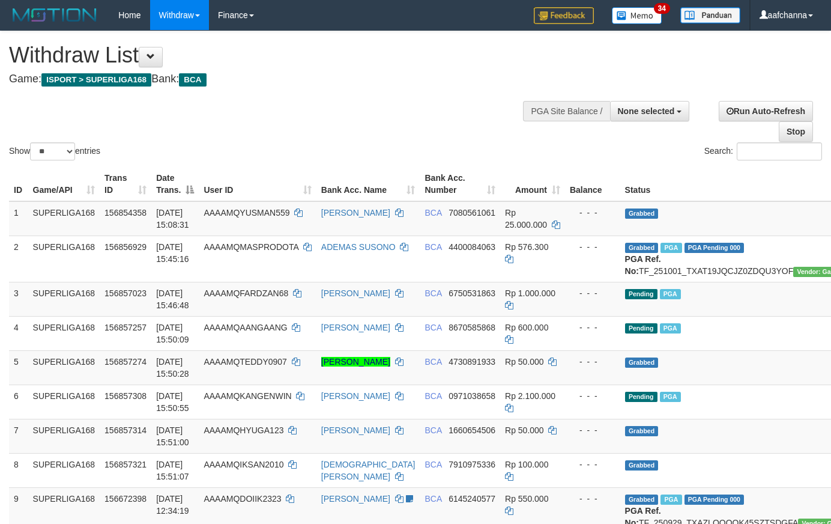  Describe the element at coordinates (247, 396) in the screenshot. I see `span: AAAAMQKANGENWIN` at that location.